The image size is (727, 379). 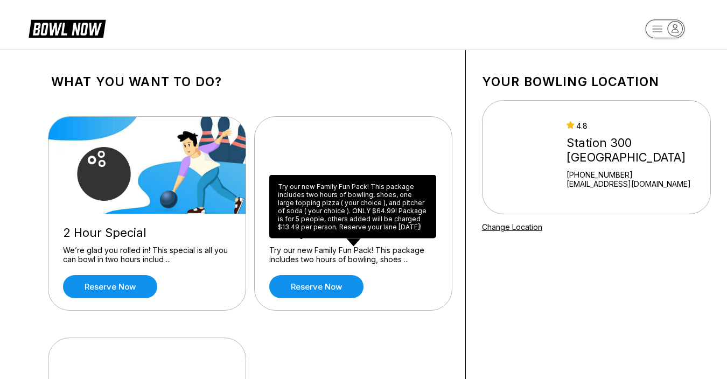 What do you see at coordinates (354, 165) in the screenshot?
I see `img: Family Fun Pack` at bounding box center [354, 165].